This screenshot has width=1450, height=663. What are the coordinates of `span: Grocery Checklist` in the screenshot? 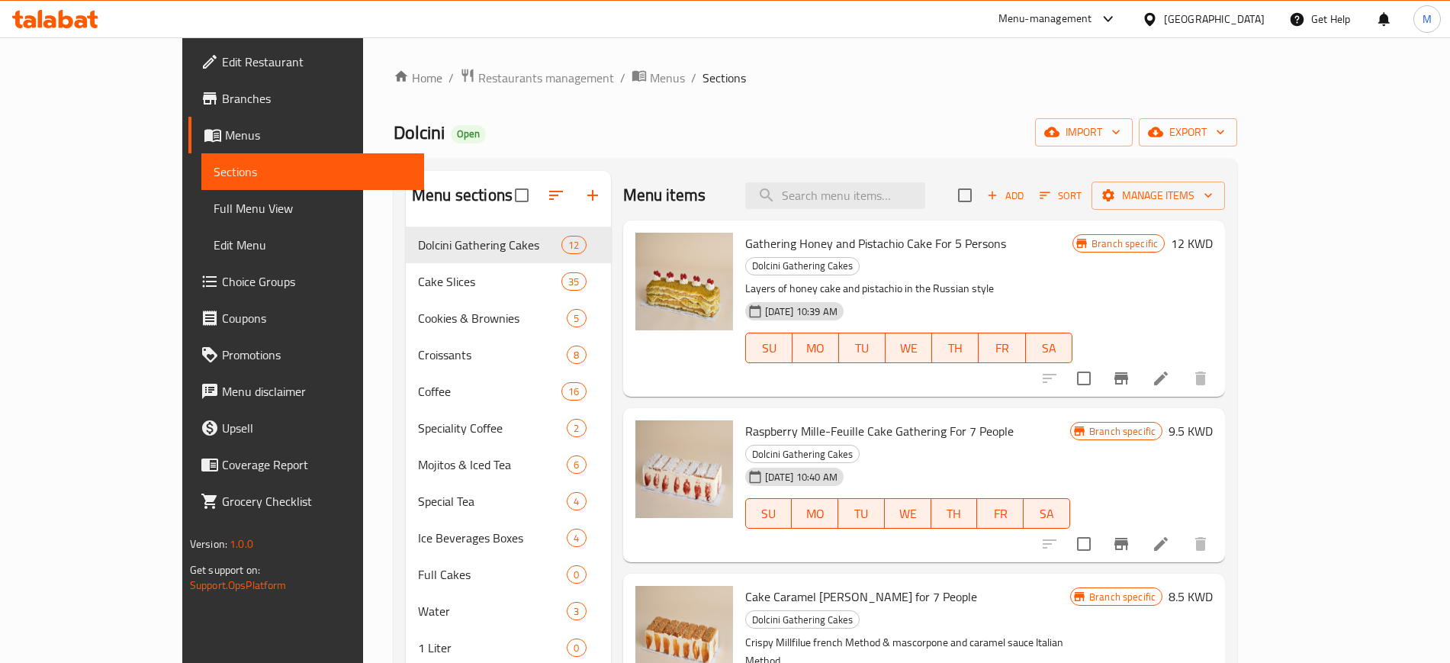 It's located at (317, 501).